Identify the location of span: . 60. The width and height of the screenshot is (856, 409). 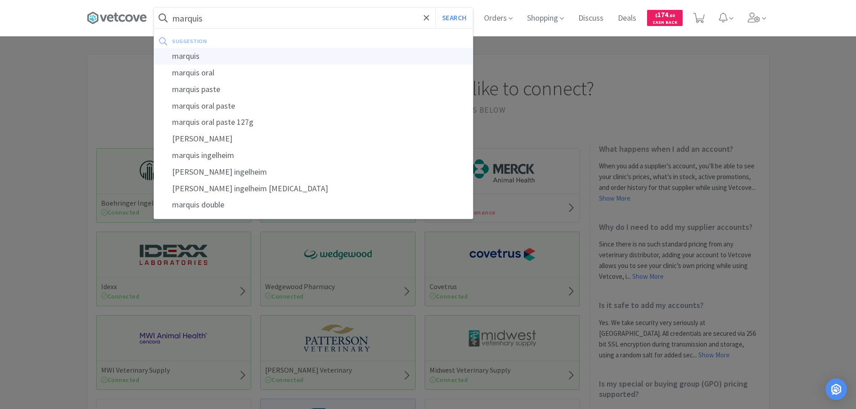
(671, 15).